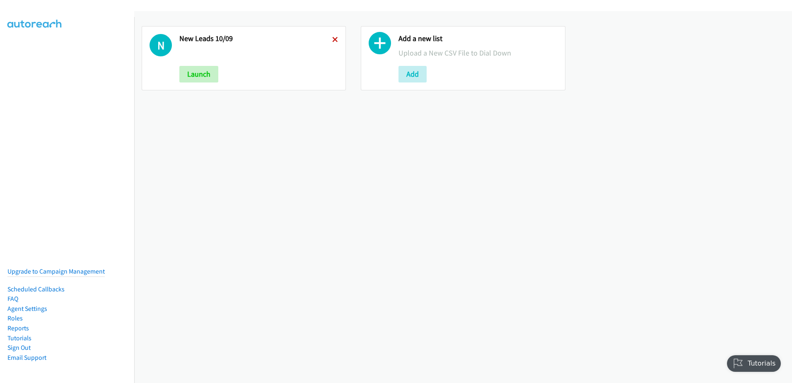 Image resolution: width=792 pixels, height=383 pixels. I want to click on a: FAQ, so click(13, 298).